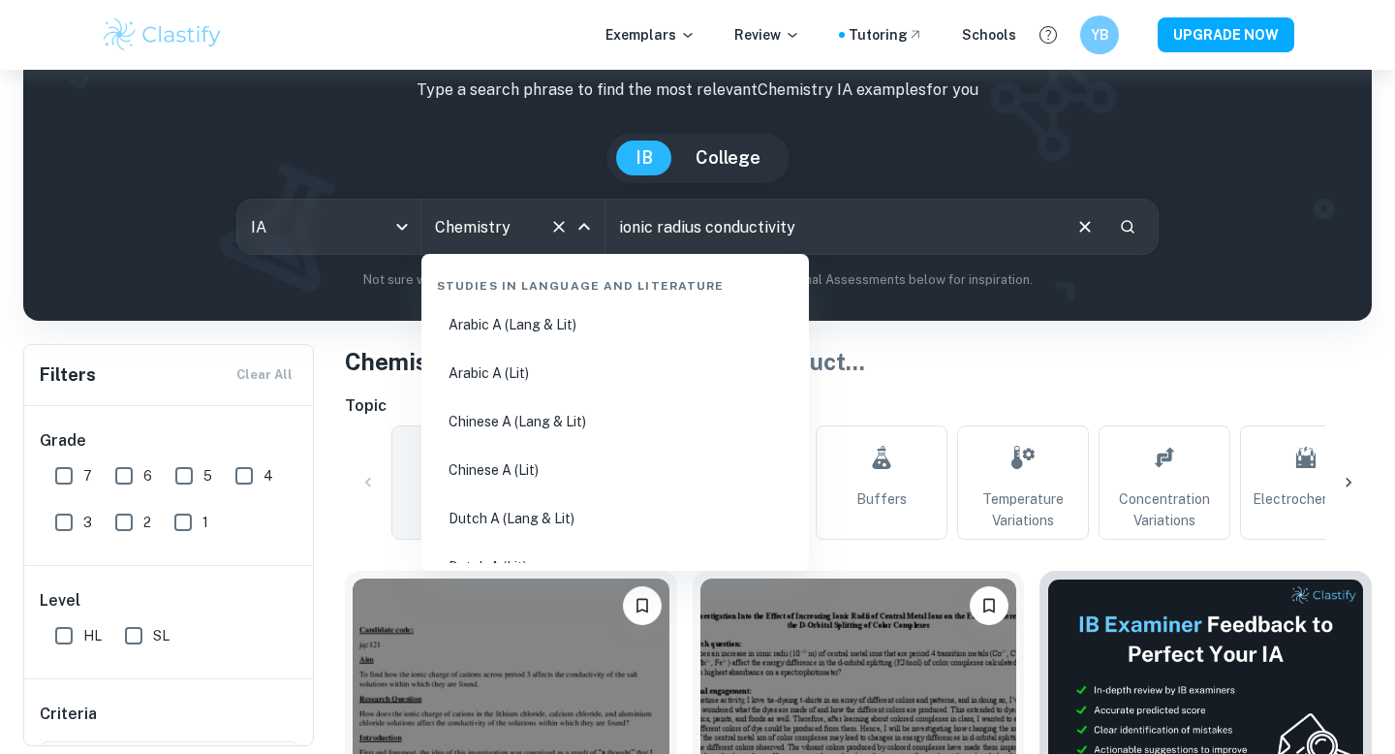 The height and width of the screenshot is (754, 1395). I want to click on span: SL, so click(161, 636).